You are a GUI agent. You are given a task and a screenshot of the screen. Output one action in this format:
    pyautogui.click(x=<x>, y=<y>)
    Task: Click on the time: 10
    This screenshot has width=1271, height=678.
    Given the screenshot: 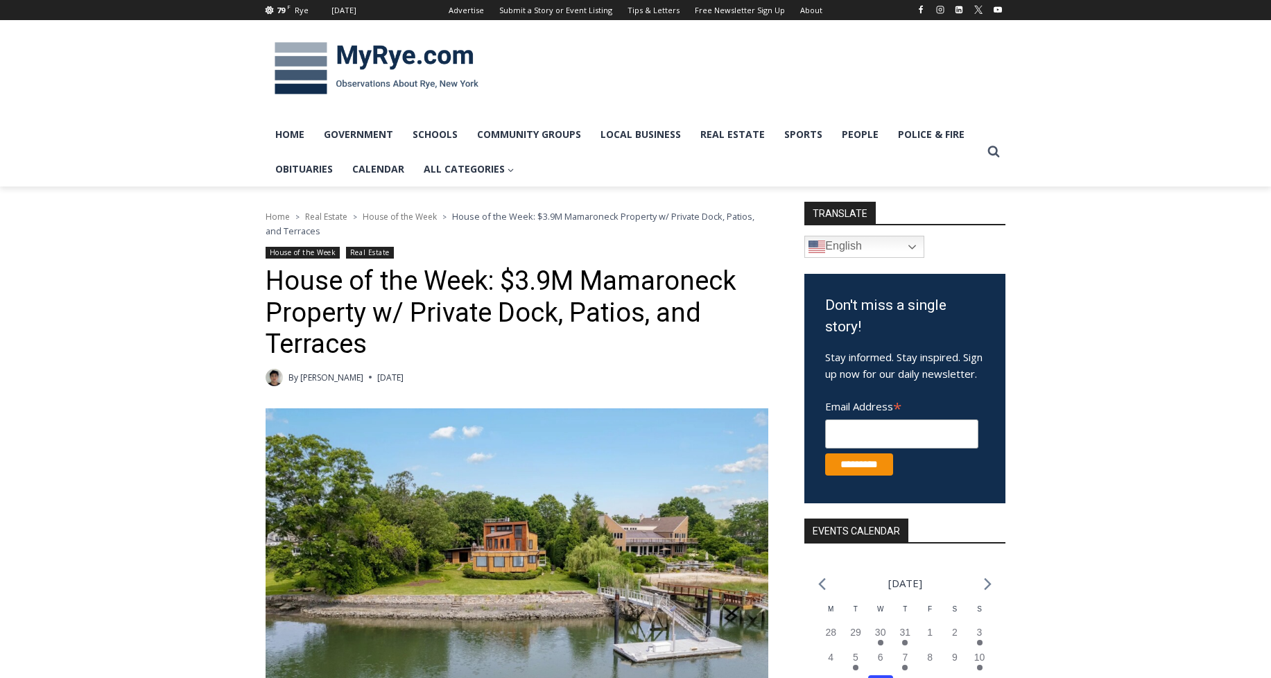 What is the action you would take?
    pyautogui.click(x=980, y=657)
    